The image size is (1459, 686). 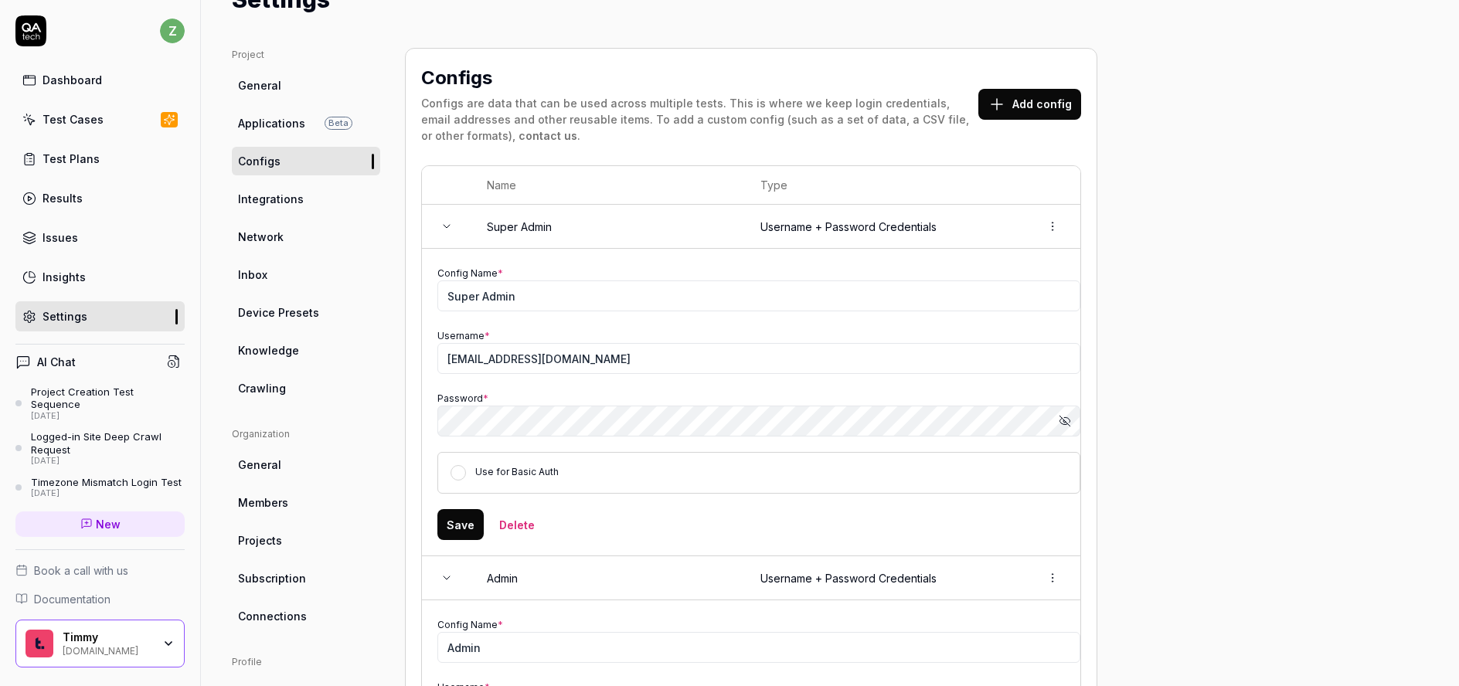 What do you see at coordinates (306, 199) in the screenshot?
I see `a: Integrations` at bounding box center [306, 199].